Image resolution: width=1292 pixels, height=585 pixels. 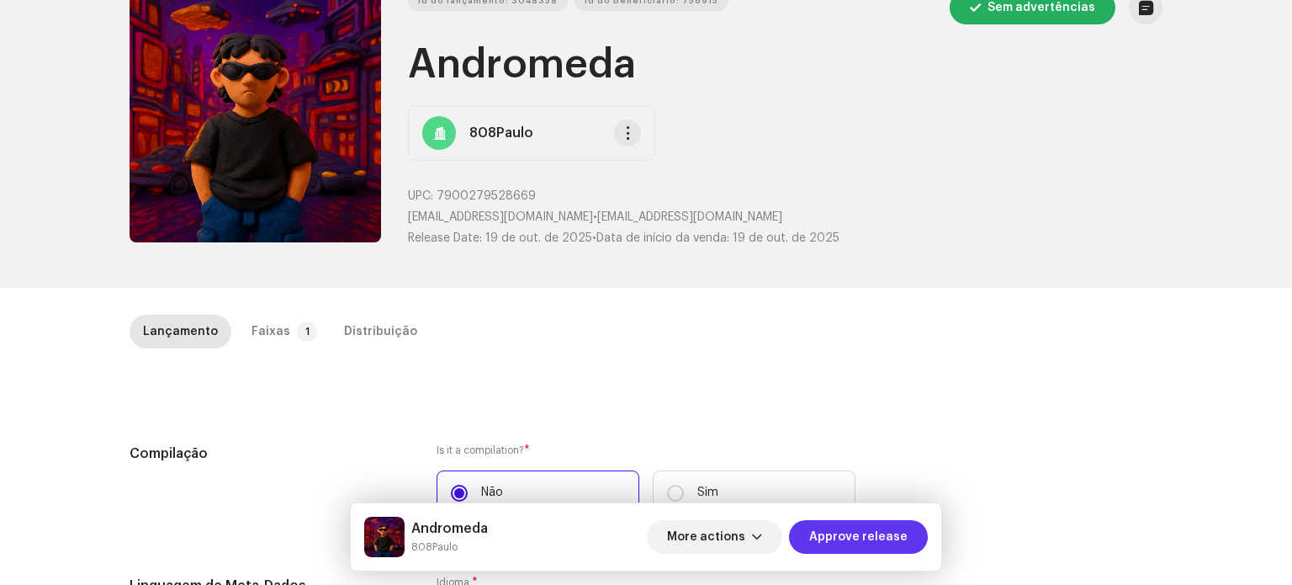 What do you see at coordinates (646, 450) in the screenshot?
I see `label: Is it a compilation?` at bounding box center [646, 450].